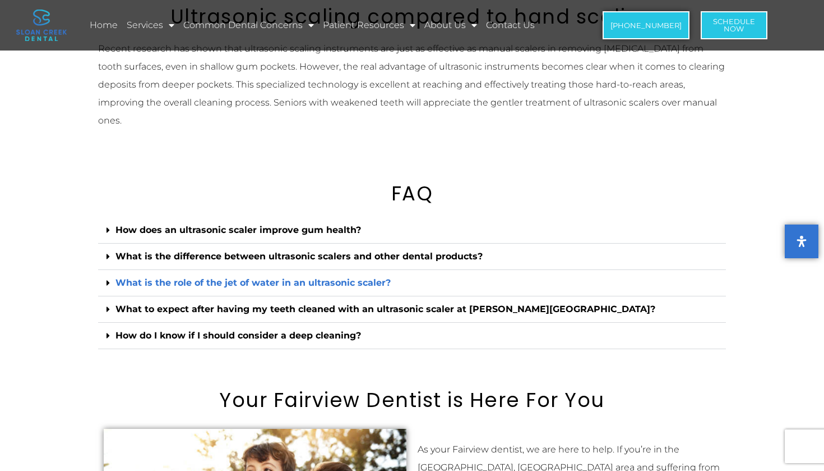 The height and width of the screenshot is (471, 824). I want to click on a: What is the role of the jet of water in an ultrasonic scaler?, so click(253, 282).